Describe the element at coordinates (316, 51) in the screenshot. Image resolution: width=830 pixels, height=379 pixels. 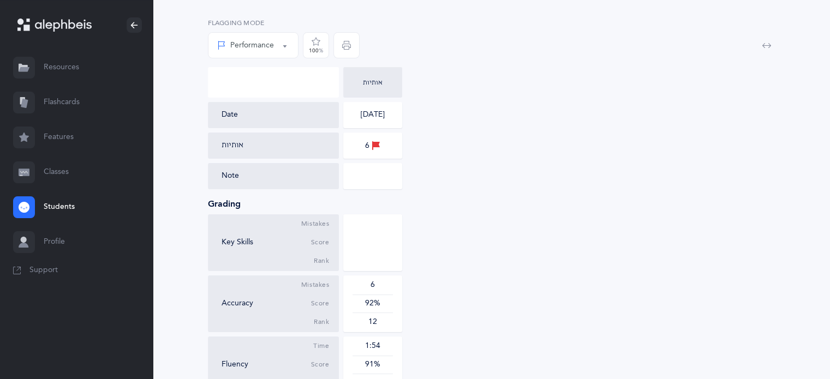
I see `div: 100` at that location.